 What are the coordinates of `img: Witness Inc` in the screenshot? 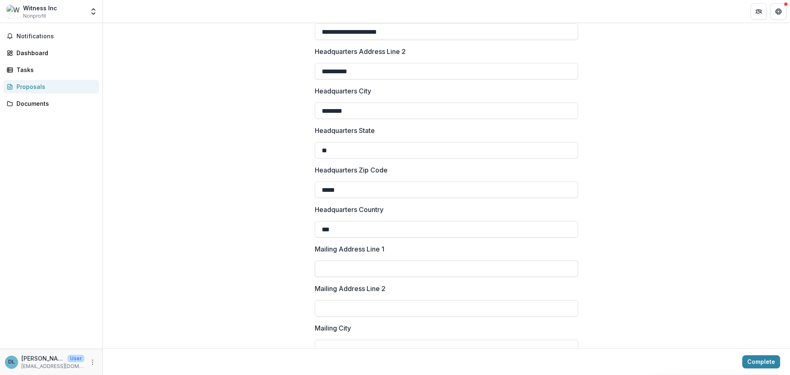 It's located at (13, 12).